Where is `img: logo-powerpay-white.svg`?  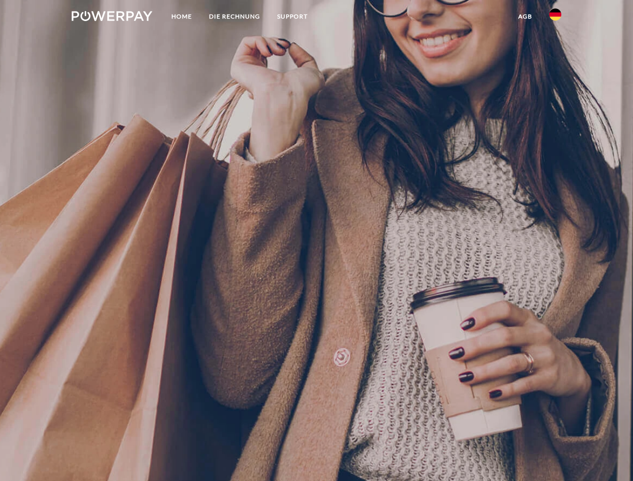
img: logo-powerpay-white.svg is located at coordinates (112, 16).